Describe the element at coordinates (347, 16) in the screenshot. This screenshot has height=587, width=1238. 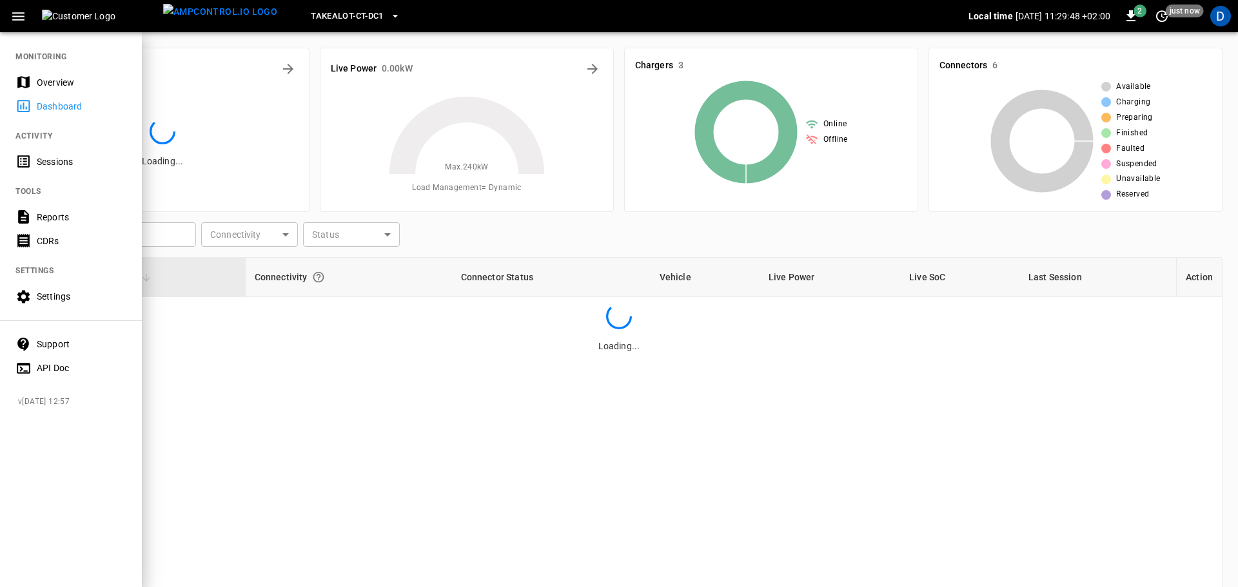
I see `span: Takealot-CT-DC1` at that location.